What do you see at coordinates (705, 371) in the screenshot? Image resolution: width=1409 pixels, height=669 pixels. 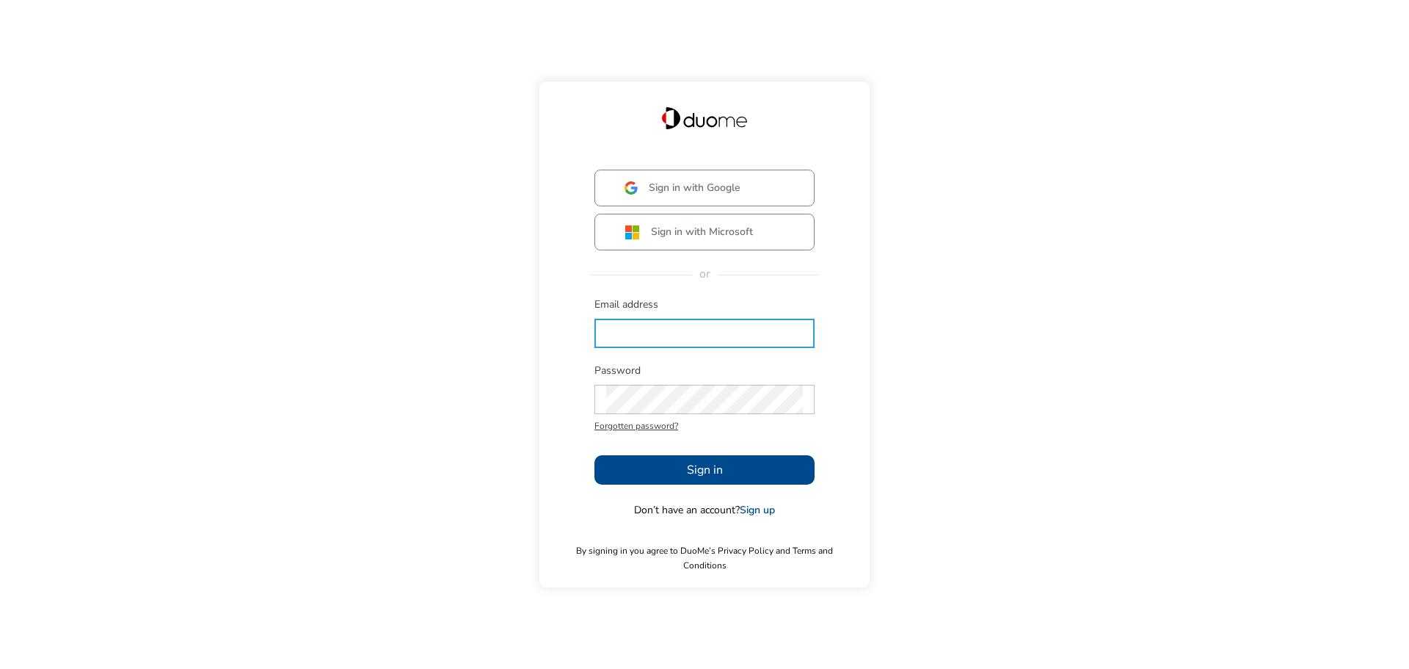 I see `span: Password` at bounding box center [705, 371].